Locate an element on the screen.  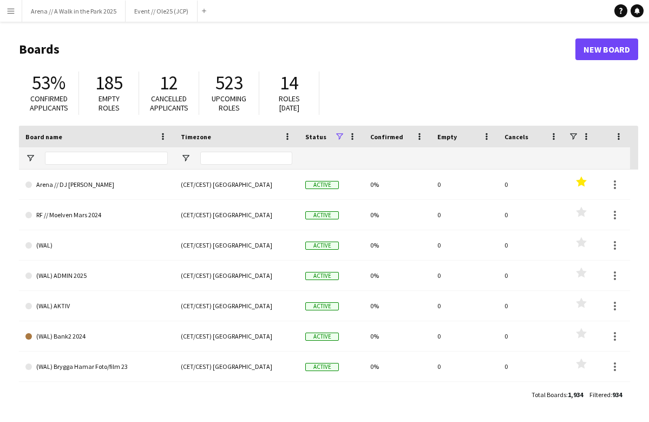
span: 12 is located at coordinates (169, 83).